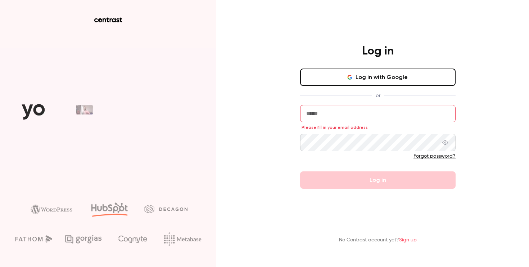 The image size is (529, 267). I want to click on span: Please fill in your email address, so click(335, 127).